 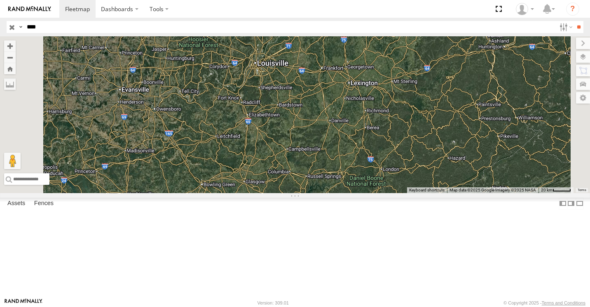 What do you see at coordinates (273, 303) in the screenshot?
I see `div: Version: 309.01` at bounding box center [273, 303].